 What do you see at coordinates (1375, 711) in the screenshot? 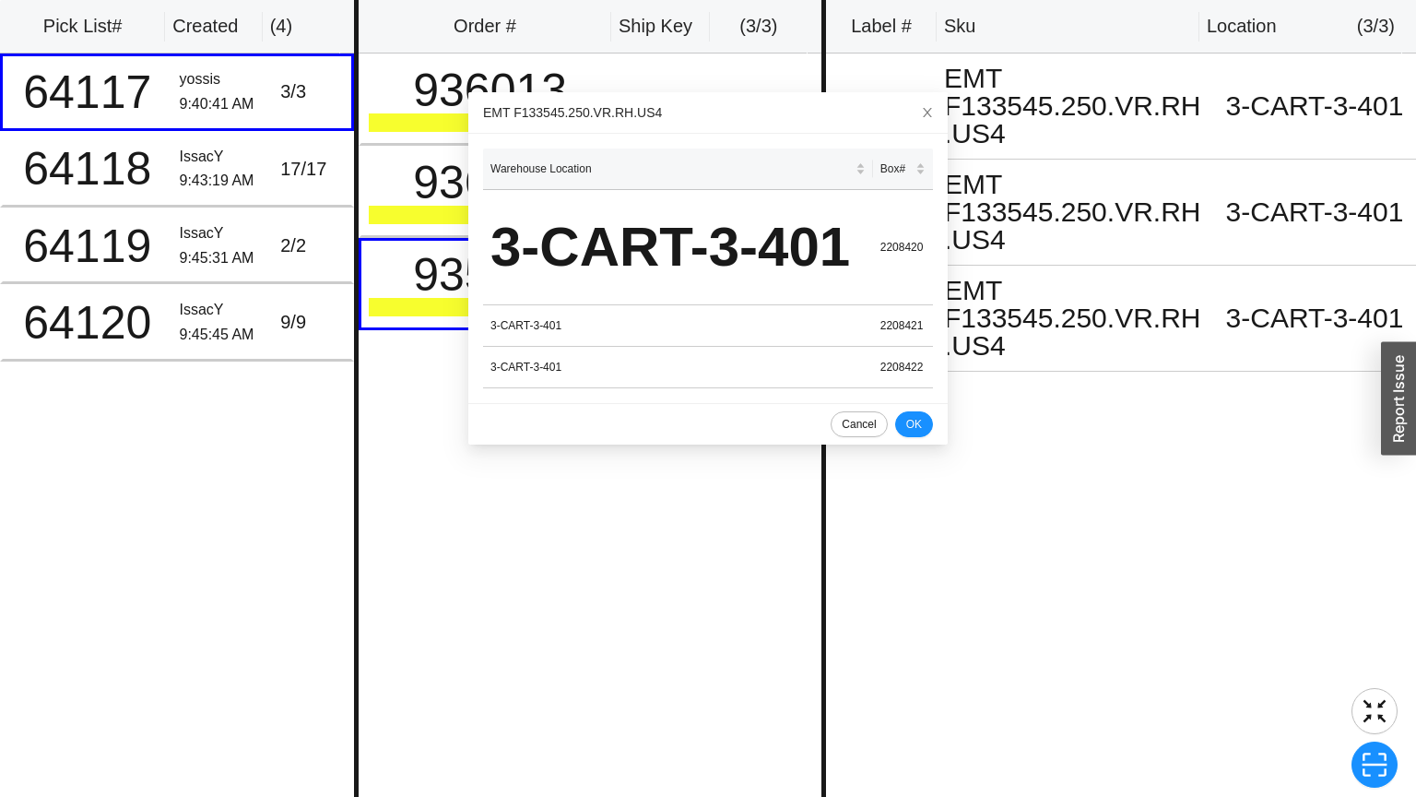
I see `span: fullscreen-exit` at bounding box center [1375, 711].